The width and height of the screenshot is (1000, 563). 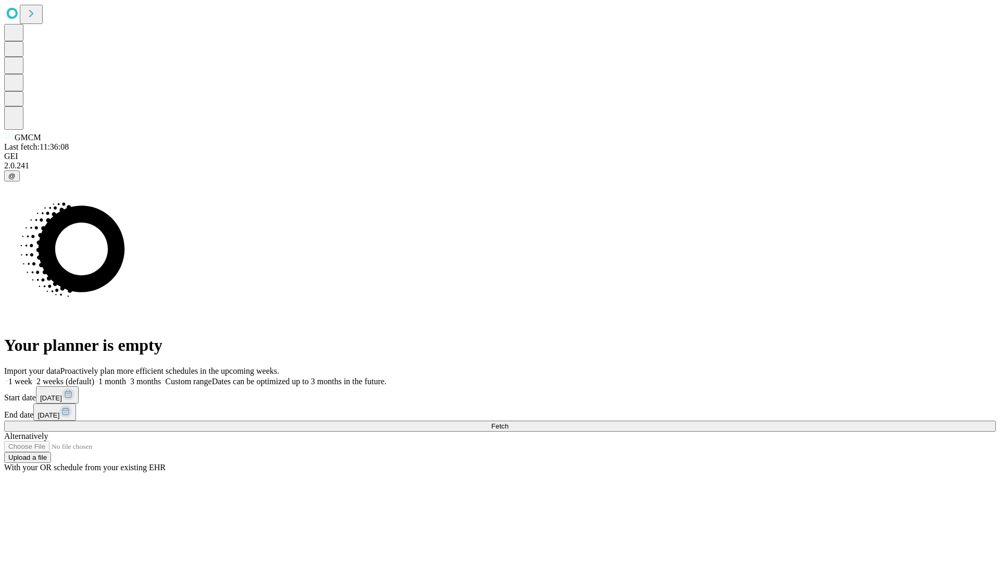 What do you see at coordinates (299, 381) in the screenshot?
I see `span: Dates can be optimized up to 3 months in the future.` at bounding box center [299, 381].